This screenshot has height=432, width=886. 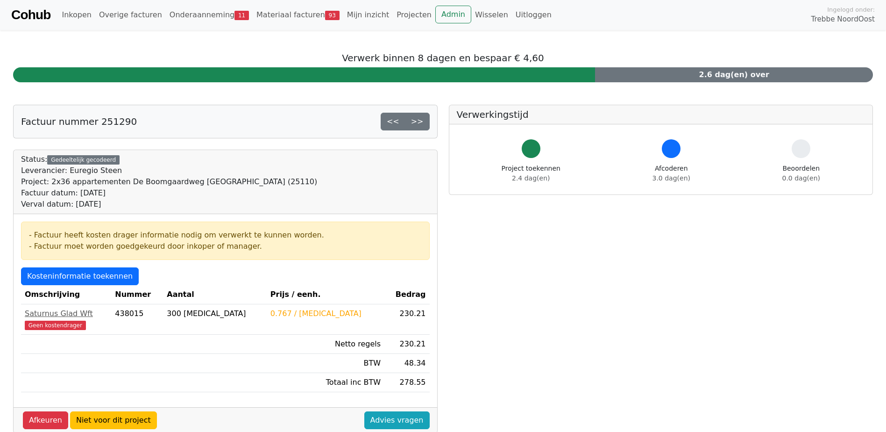 I want to click on a: Overige facturen, so click(x=130, y=15).